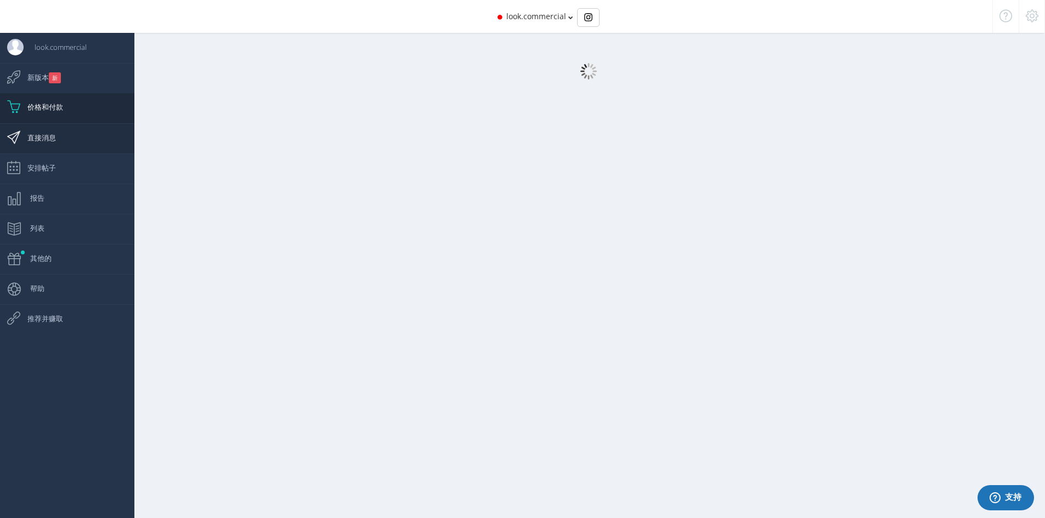 Image resolution: width=1045 pixels, height=518 pixels. Describe the element at coordinates (42, 138) in the screenshot. I see `font: 直接消息` at that location.